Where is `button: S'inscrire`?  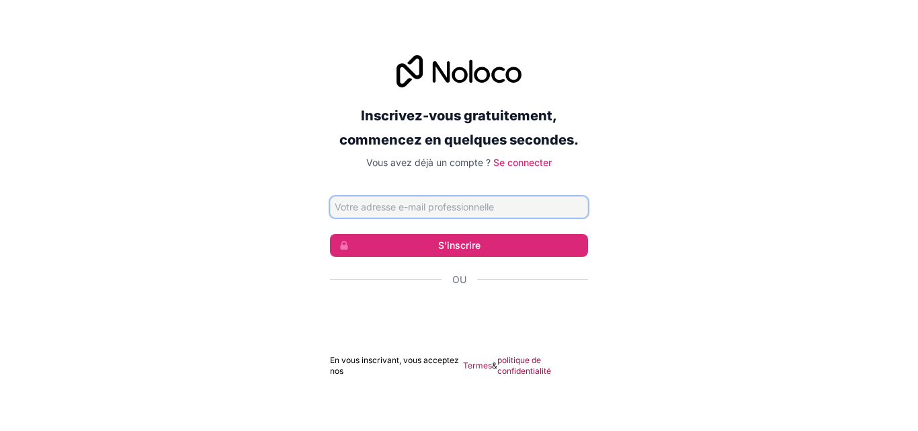 button: S'inscrire is located at coordinates (459, 245).